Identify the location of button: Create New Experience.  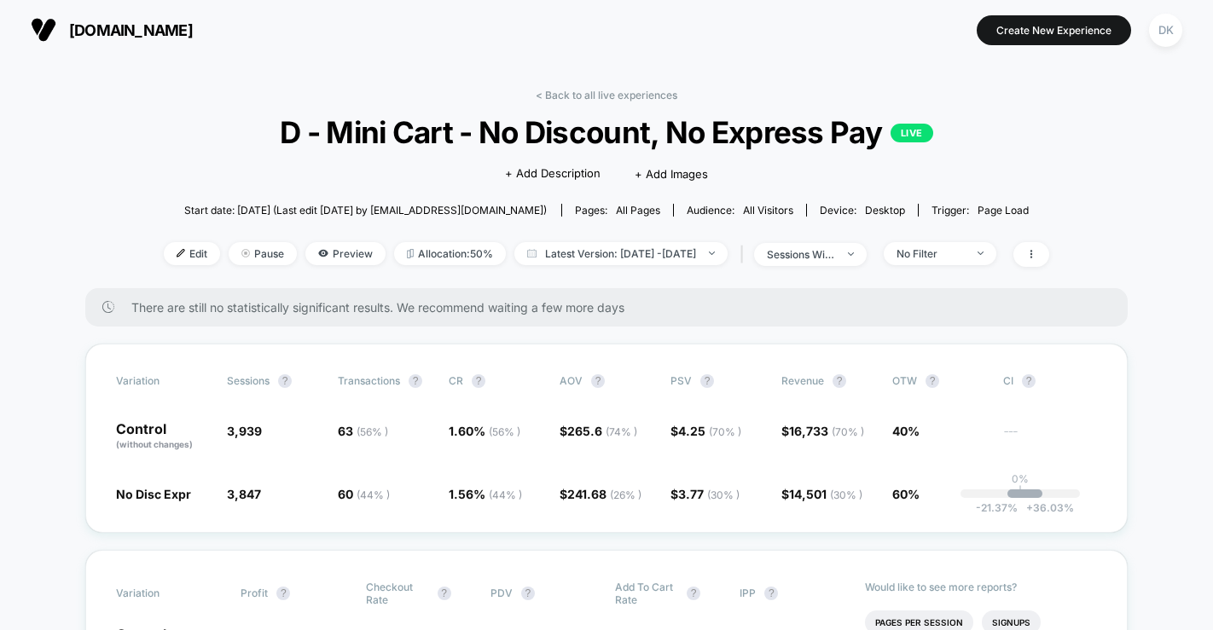
(1053, 30).